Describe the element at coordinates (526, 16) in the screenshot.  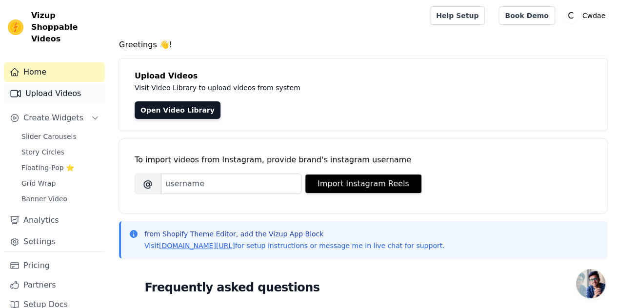
I see `a: Book Demo` at that location.